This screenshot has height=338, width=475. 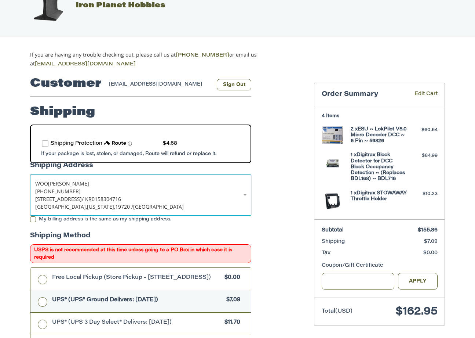 What do you see at coordinates (141, 253) in the screenshot?
I see `span: USPS is not recommended at this time unless going to a PO Box in which case it is required` at bounding box center [141, 253].